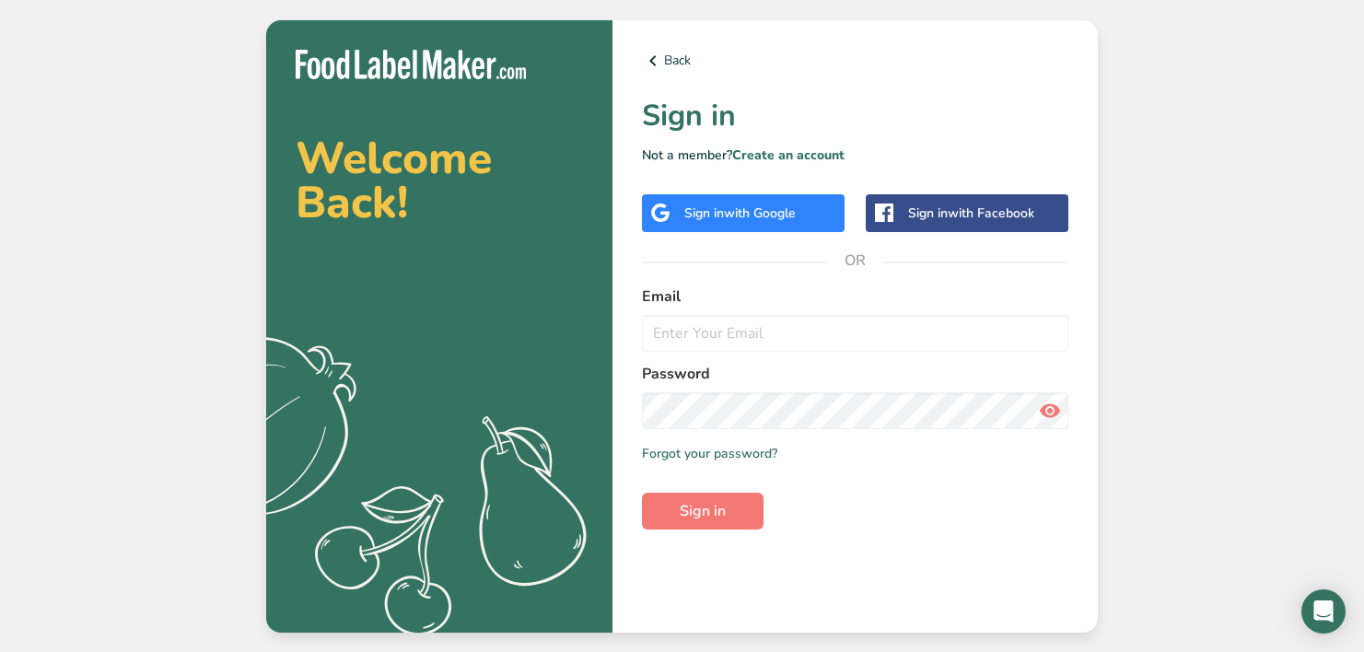  Describe the element at coordinates (991, 213) in the screenshot. I see `span: with Facebook` at that location.